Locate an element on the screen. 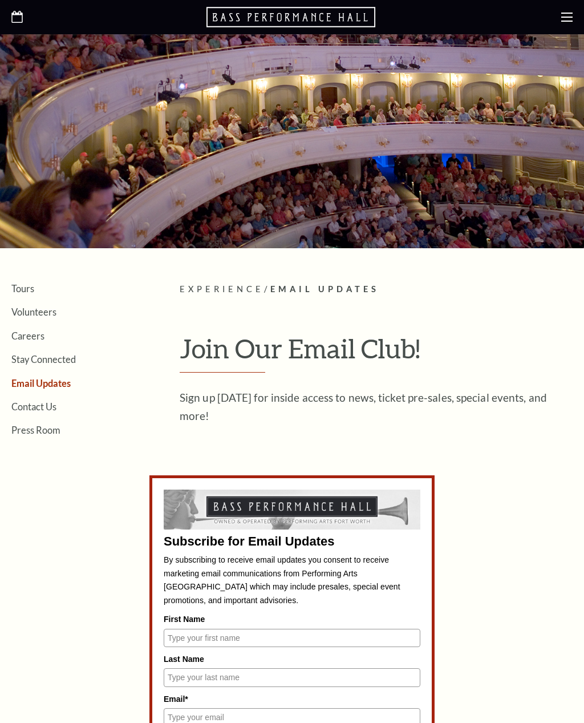  span: Email Updates is located at coordinates (325, 289).